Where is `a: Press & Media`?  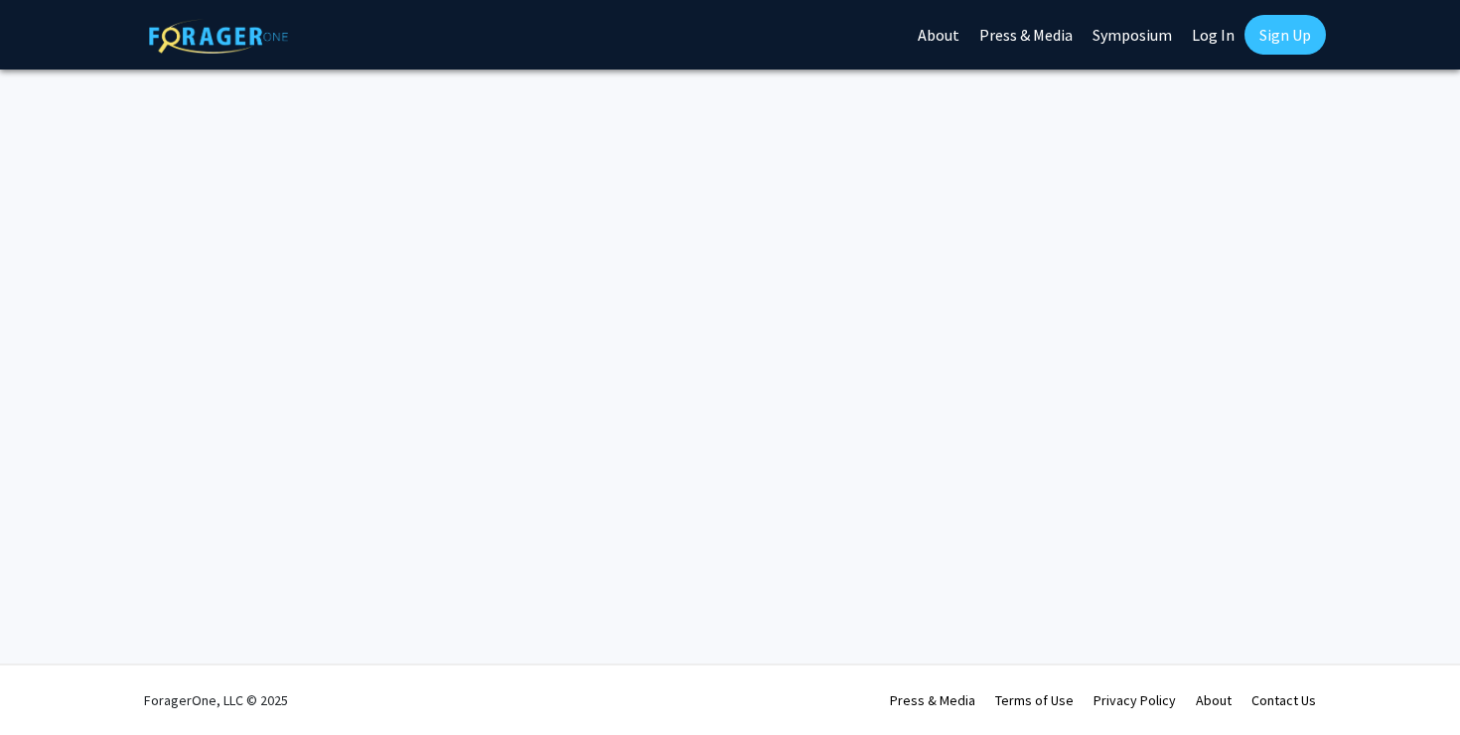 a: Press & Media is located at coordinates (933, 700).